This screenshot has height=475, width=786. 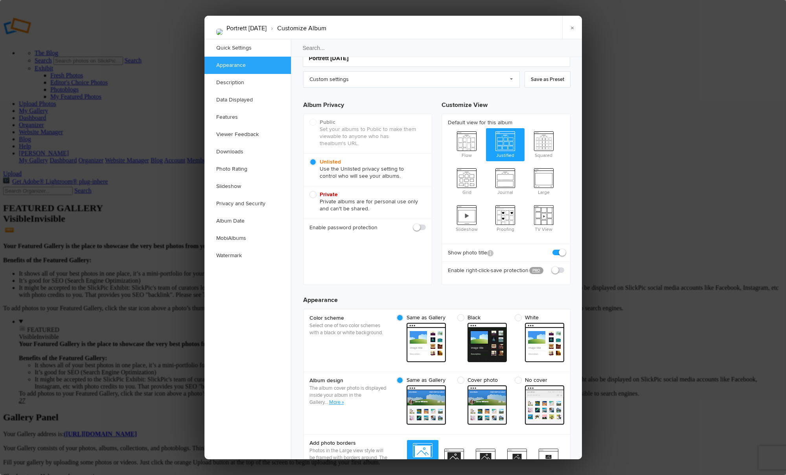 What do you see at coordinates (248, 134) in the screenshot?
I see `a: Viewer Feedback` at bounding box center [248, 134].